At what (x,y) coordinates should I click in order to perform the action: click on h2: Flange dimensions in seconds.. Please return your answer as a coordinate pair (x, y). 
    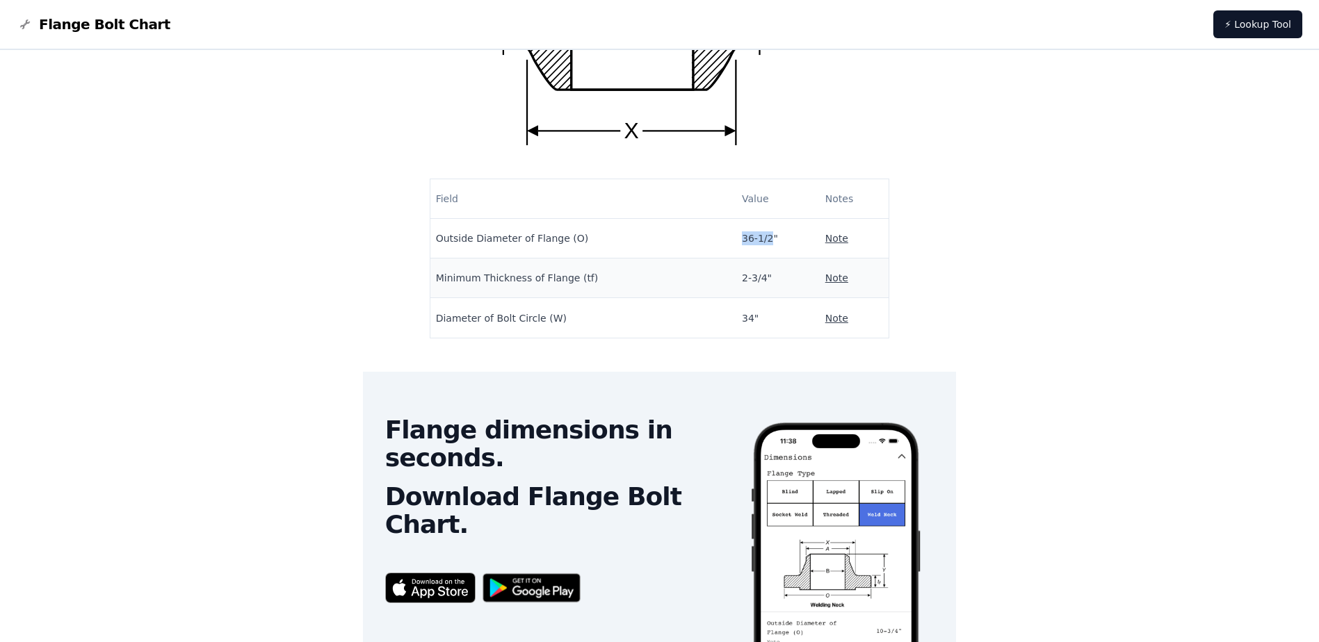
    Looking at the image, I should click on (556, 444).